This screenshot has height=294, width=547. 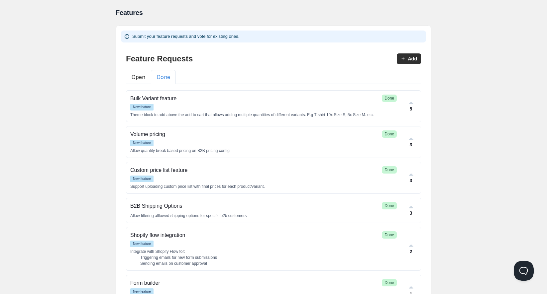 I want to click on p: Bulk Variant feature, so click(x=254, y=99).